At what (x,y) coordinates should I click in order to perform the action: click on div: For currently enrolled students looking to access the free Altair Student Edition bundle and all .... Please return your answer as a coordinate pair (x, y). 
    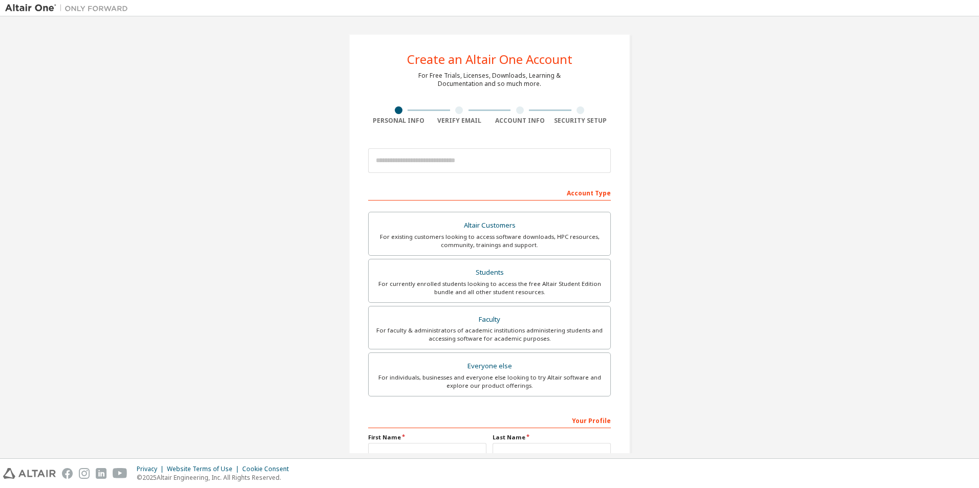
    Looking at the image, I should click on (489, 288).